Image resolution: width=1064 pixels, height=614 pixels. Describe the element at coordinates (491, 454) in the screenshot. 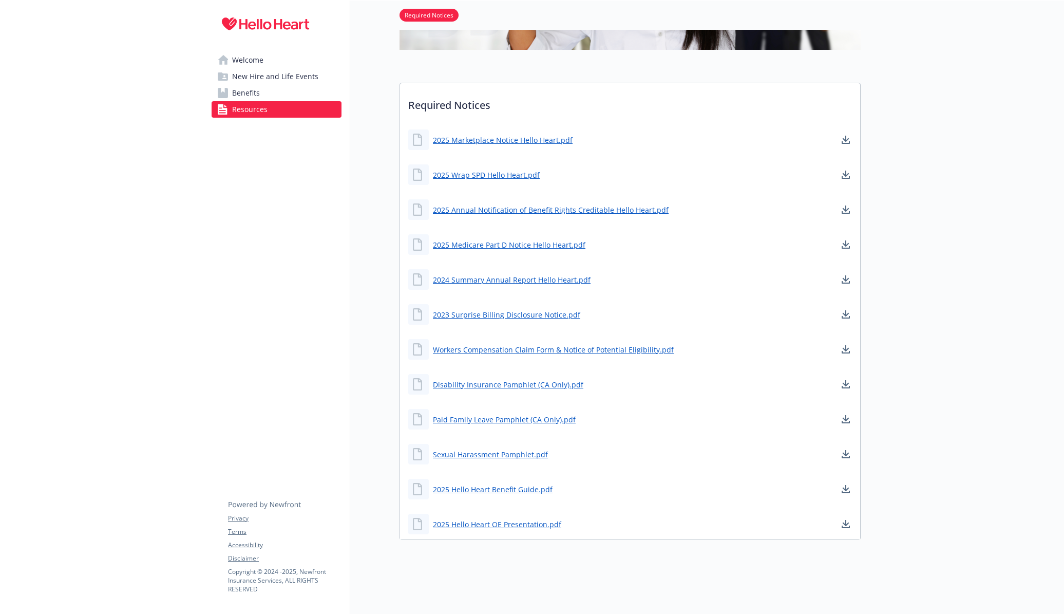

I see `a: Sexual Harassment Pamphlet.pdf` at that location.